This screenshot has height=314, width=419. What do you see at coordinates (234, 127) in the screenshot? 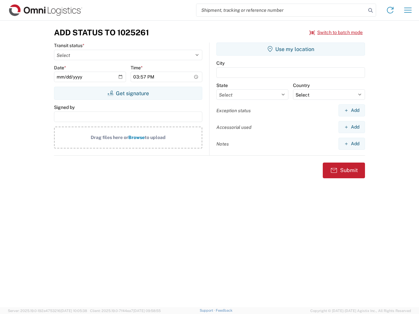
I see `label: Accessorial used` at bounding box center [234, 127].